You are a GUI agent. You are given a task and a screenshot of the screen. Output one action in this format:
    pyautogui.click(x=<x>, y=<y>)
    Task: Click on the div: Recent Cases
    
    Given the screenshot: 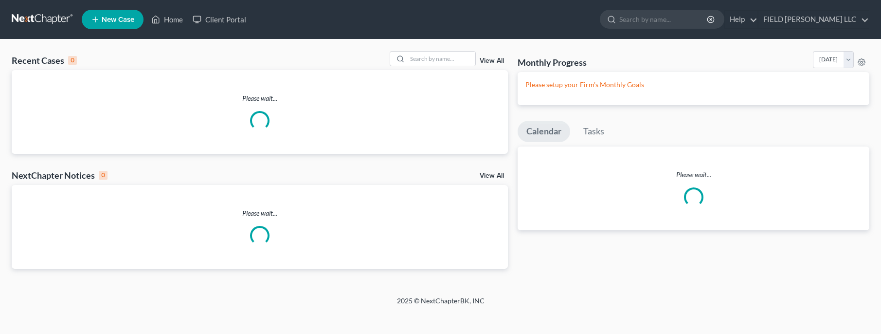 What is the action you would take?
    pyautogui.click(x=44, y=60)
    